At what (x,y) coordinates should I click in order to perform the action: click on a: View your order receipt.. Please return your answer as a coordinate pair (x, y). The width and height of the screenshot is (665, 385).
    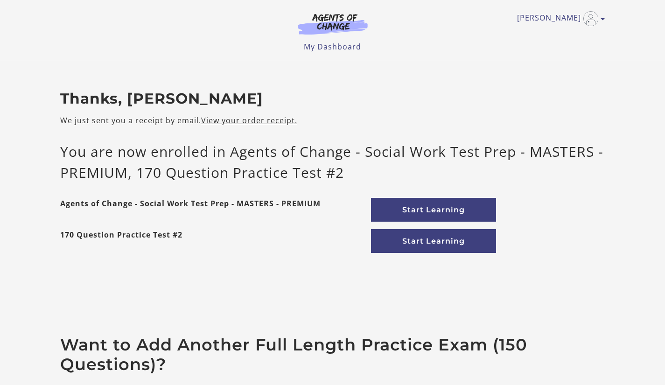
    Looking at the image, I should click on (249, 120).